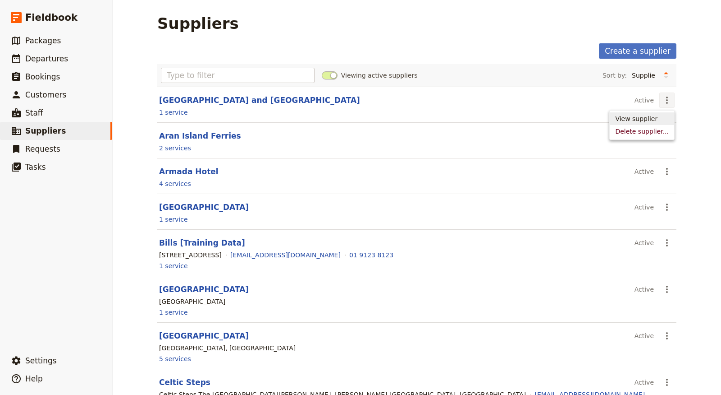 This screenshot has width=721, height=395. Describe the element at coordinates (41, 360) in the screenshot. I see `span: Settings` at that location.